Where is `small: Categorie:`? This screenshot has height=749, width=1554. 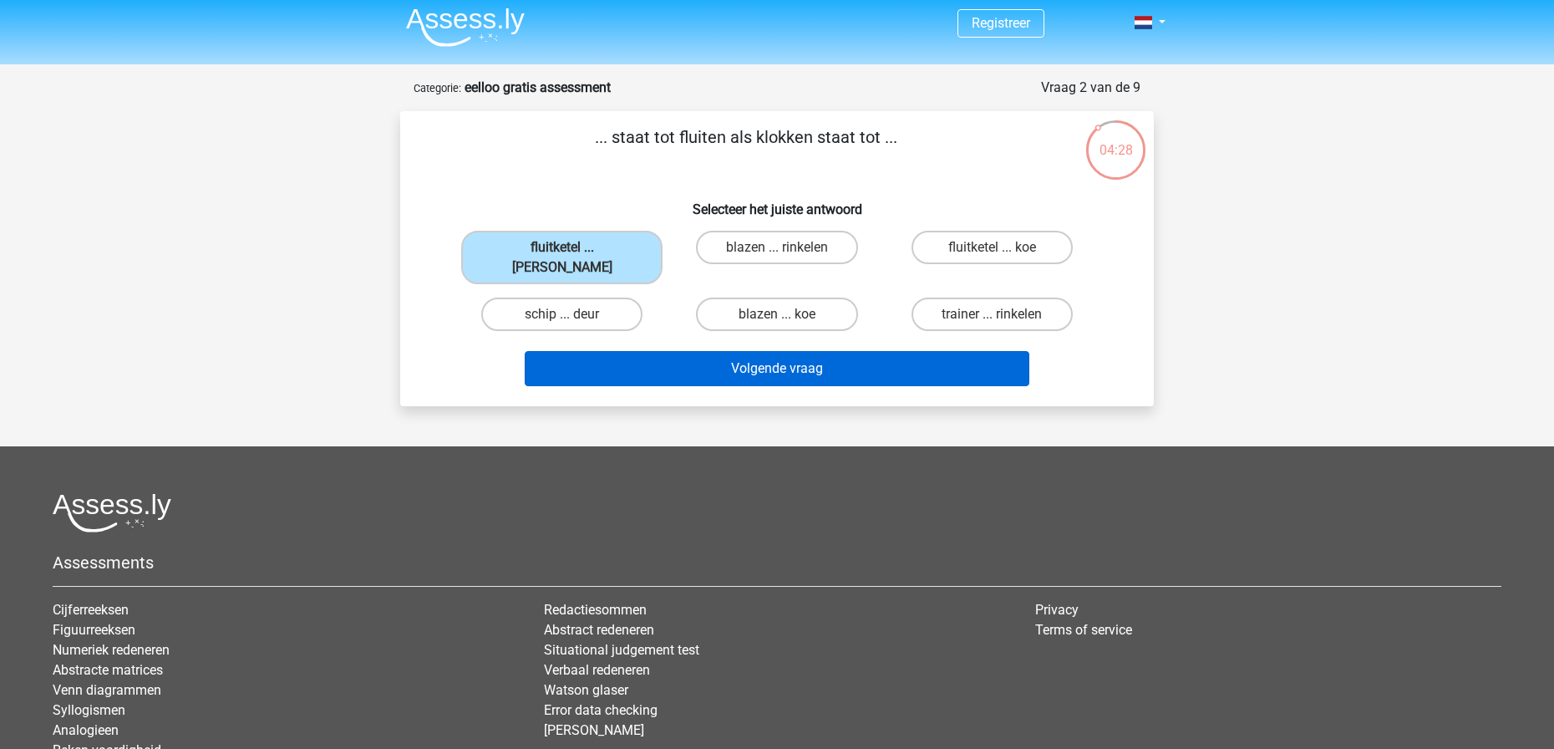
small: Categorie: is located at coordinates (437, 88).